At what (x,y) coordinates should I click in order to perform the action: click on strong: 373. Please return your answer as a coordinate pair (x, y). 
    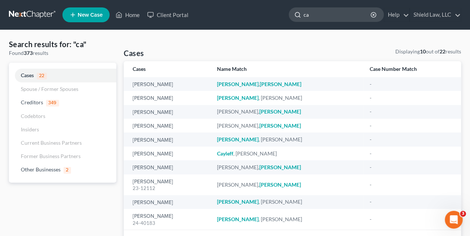
    Looking at the image, I should click on (28, 53).